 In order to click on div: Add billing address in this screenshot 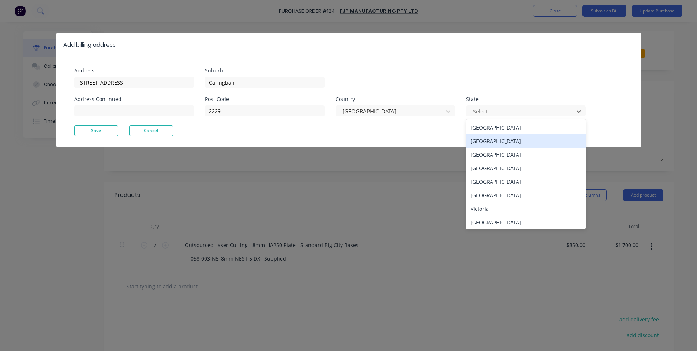, I will do `click(89, 45)`.